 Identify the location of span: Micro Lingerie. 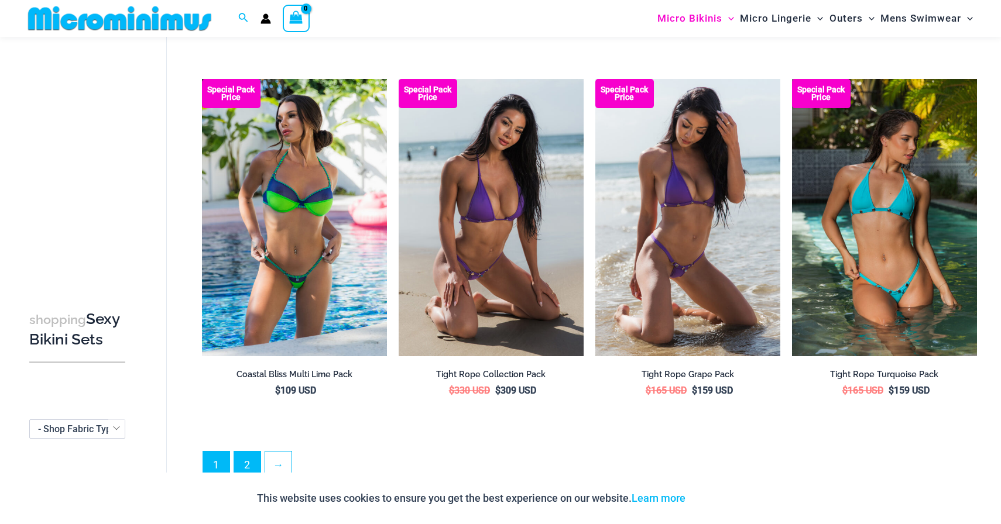
(775, 18).